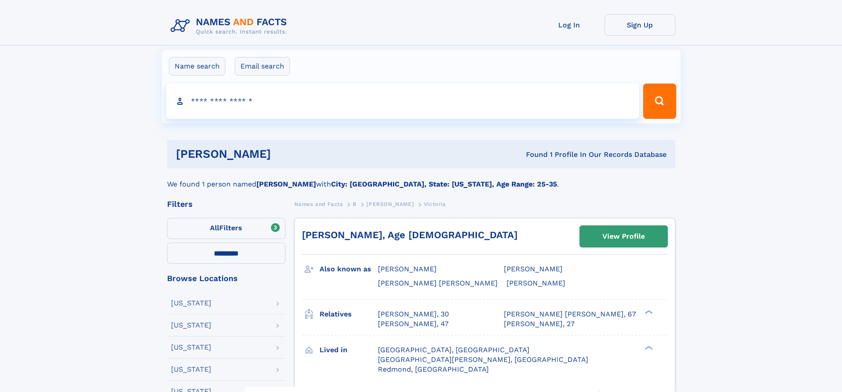 The width and height of the screenshot is (842, 392). What do you see at coordinates (349, 269) in the screenshot?
I see `h3: Also known as` at bounding box center [349, 269].